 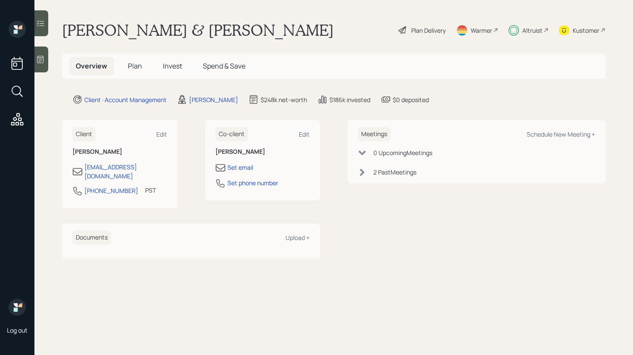 What do you see at coordinates (561, 134) in the screenshot?
I see `div: Schedule New Meeting +` at bounding box center [561, 134].